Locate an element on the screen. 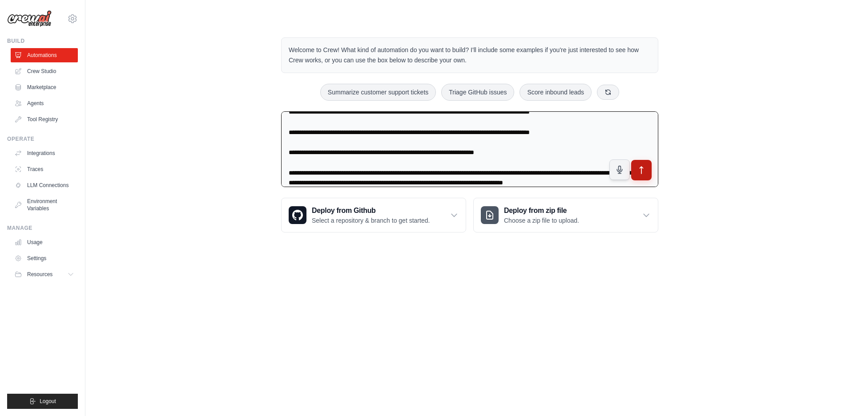 Image resolution: width=854 pixels, height=416 pixels. p: Select a repository & branch to get started. is located at coordinates (371, 220).